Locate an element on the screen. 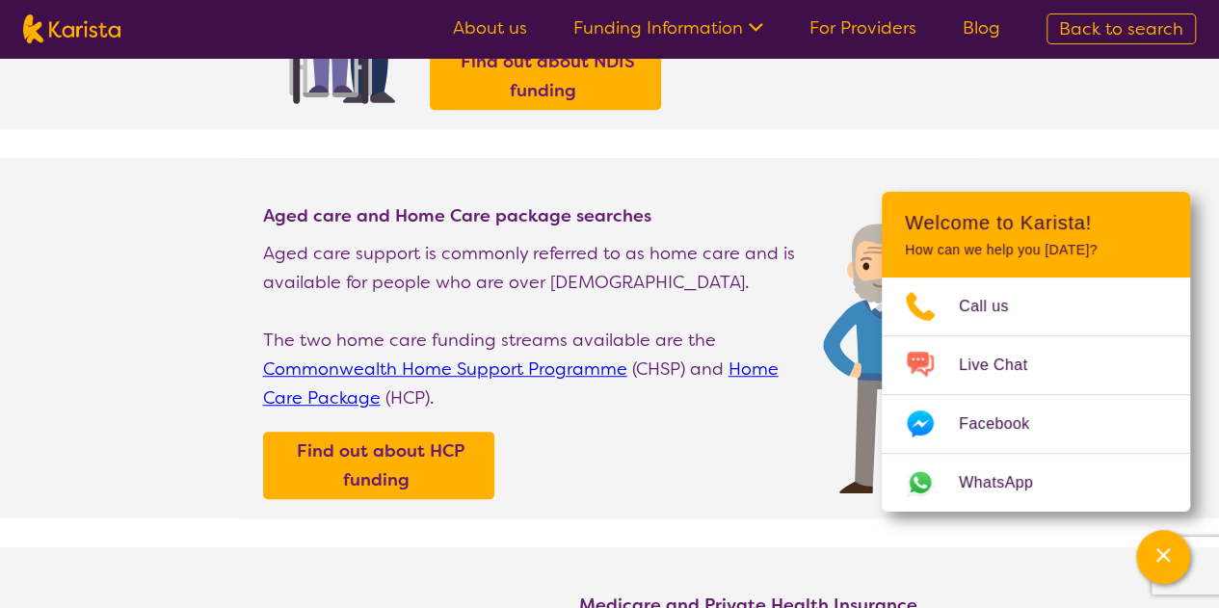 The image size is (1219, 608). span: Facebook is located at coordinates (1005, 424).